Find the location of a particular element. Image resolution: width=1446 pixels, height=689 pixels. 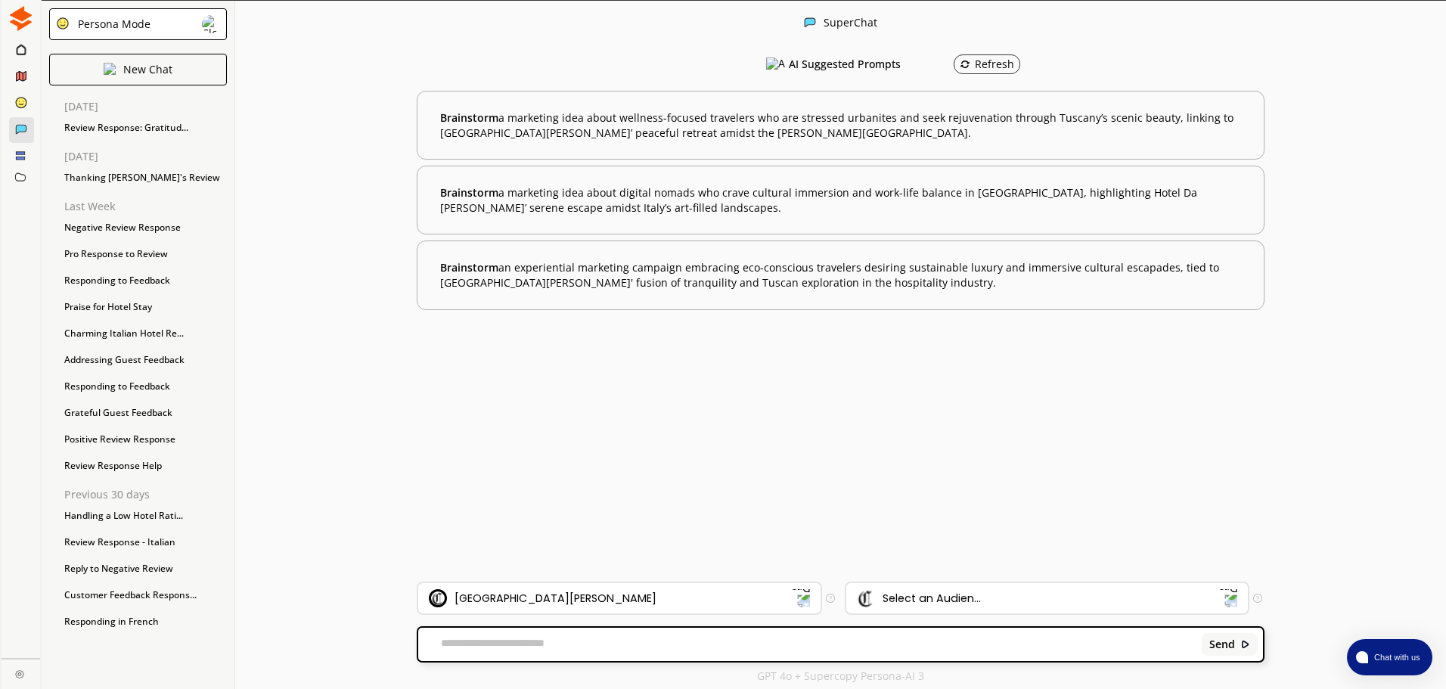

img: Brand Icon is located at coordinates (438, 598).